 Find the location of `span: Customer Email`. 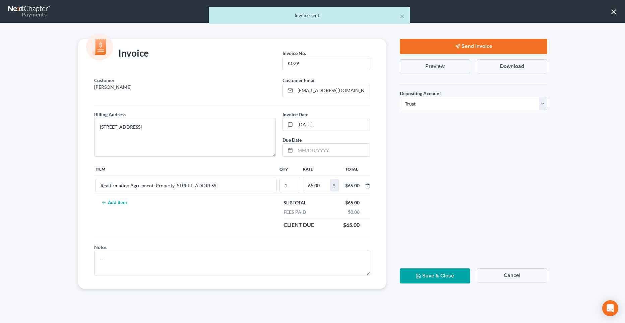

span: Customer Email is located at coordinates (299, 80).